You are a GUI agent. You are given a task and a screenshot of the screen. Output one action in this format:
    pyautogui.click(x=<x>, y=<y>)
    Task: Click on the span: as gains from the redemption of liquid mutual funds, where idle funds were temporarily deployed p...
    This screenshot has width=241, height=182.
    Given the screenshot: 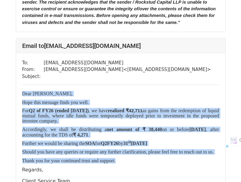 What is the action you would take?
    pyautogui.click(x=120, y=115)
    